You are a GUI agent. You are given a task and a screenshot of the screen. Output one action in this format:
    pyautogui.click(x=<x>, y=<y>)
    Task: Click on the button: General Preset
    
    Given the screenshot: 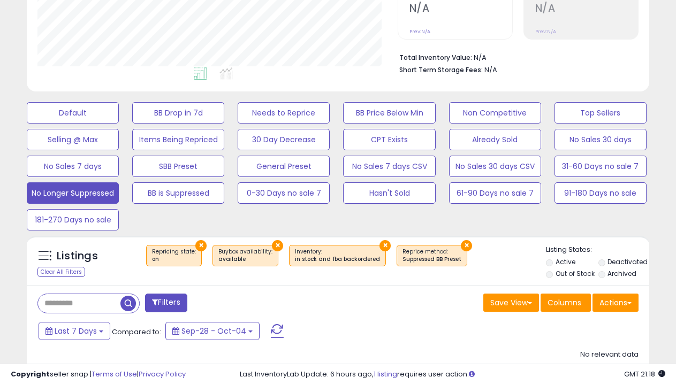 What is the action you would take?
    pyautogui.click(x=284, y=166)
    